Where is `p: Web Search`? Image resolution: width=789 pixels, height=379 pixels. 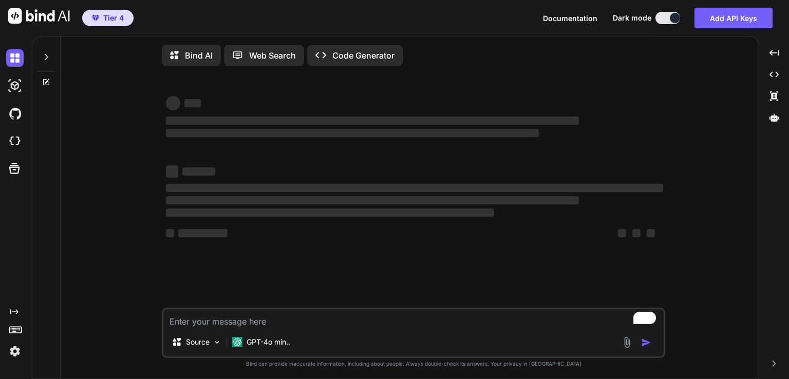 p: Web Search is located at coordinates (272, 55).